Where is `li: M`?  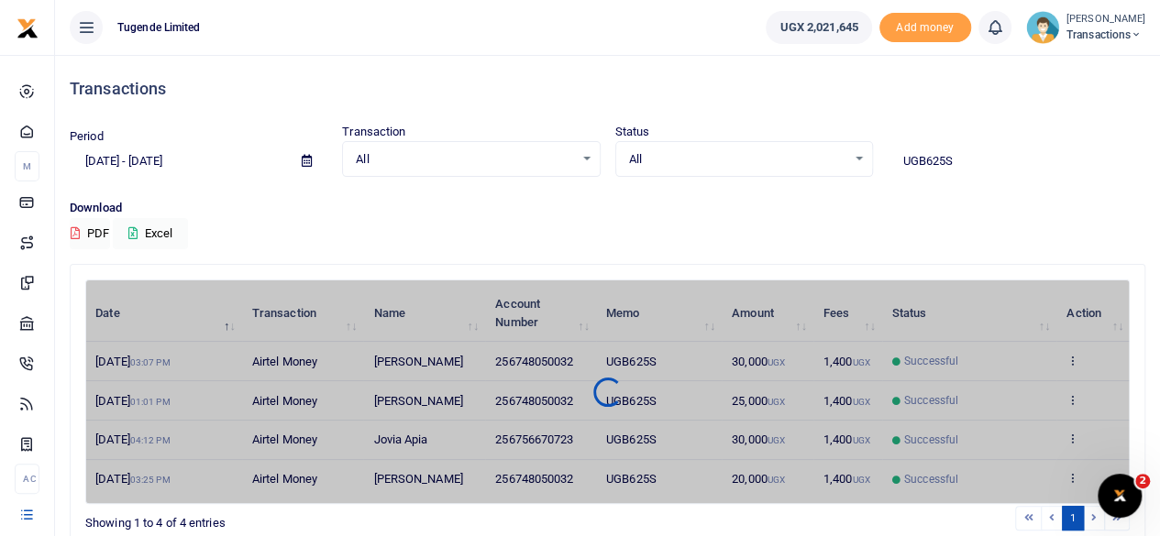
li: M is located at coordinates (27, 166).